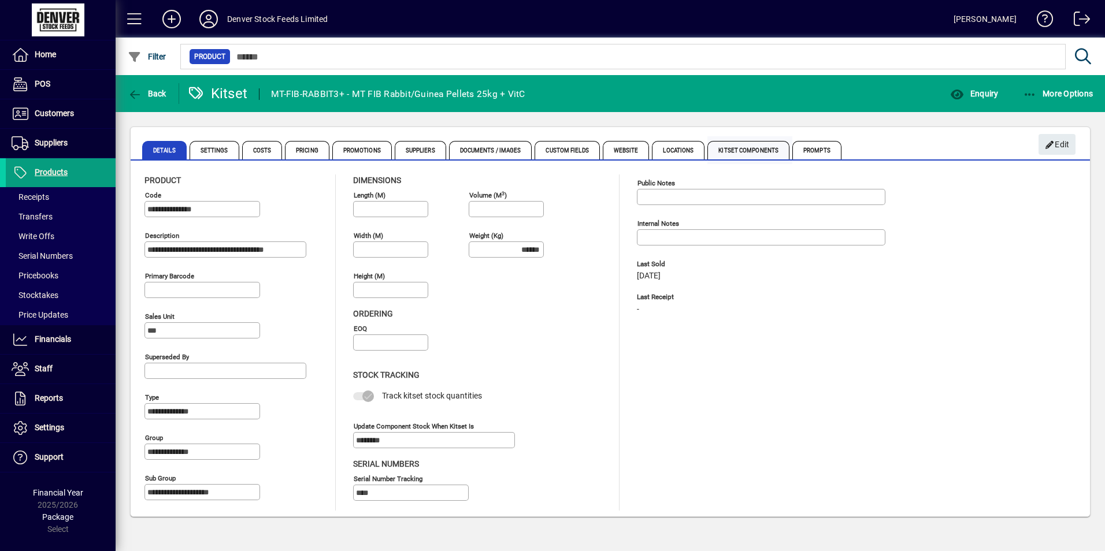 Image resolution: width=1105 pixels, height=551 pixels. What do you see at coordinates (49, 457) in the screenshot?
I see `span: Support` at bounding box center [49, 457].